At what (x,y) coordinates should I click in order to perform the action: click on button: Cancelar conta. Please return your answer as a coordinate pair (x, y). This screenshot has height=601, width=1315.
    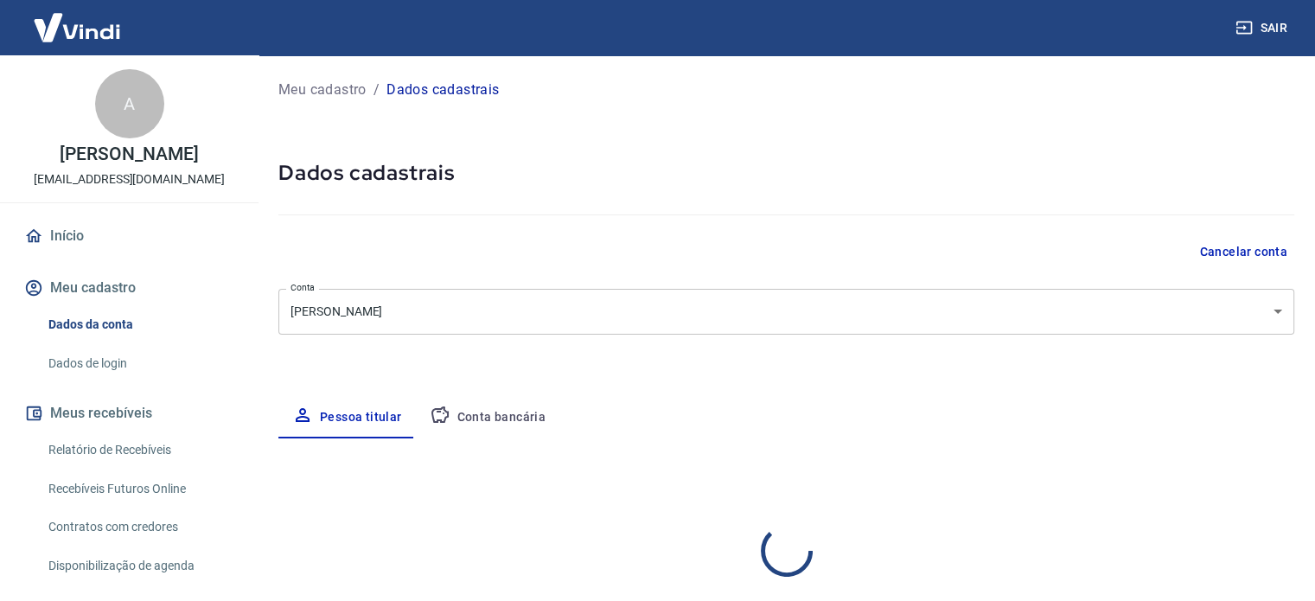
    Looking at the image, I should click on (1243, 252).